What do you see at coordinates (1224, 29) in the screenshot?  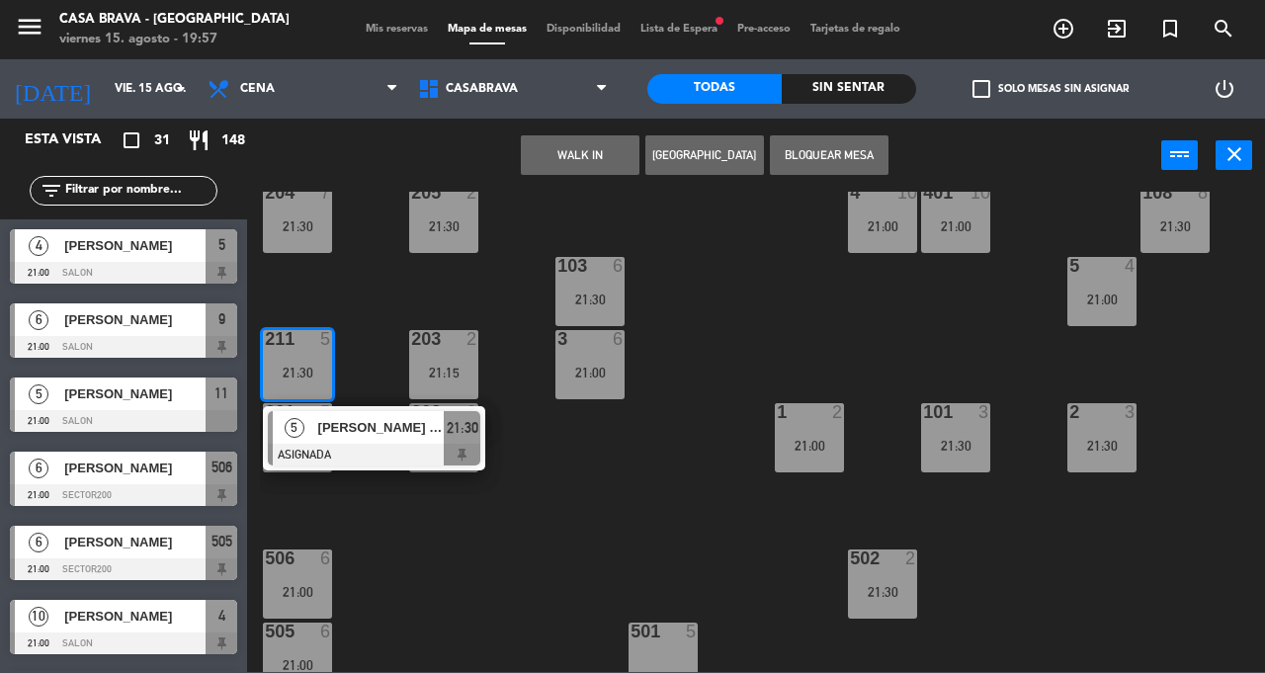 I see `i: search` at bounding box center [1224, 29].